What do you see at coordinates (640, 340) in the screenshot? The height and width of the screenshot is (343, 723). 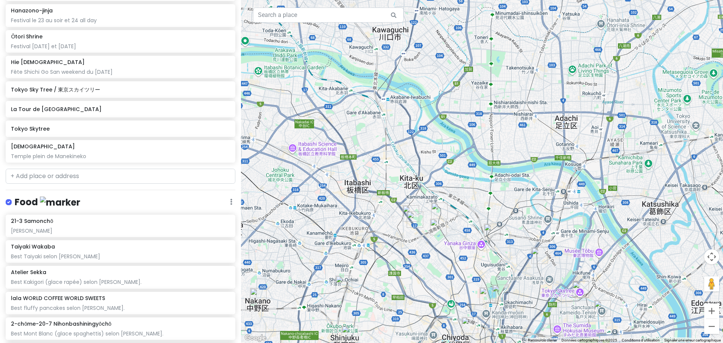 I see `a: Conditions d'utilisation (s'ouvre dans un nouvel onglet)` at bounding box center [640, 340].